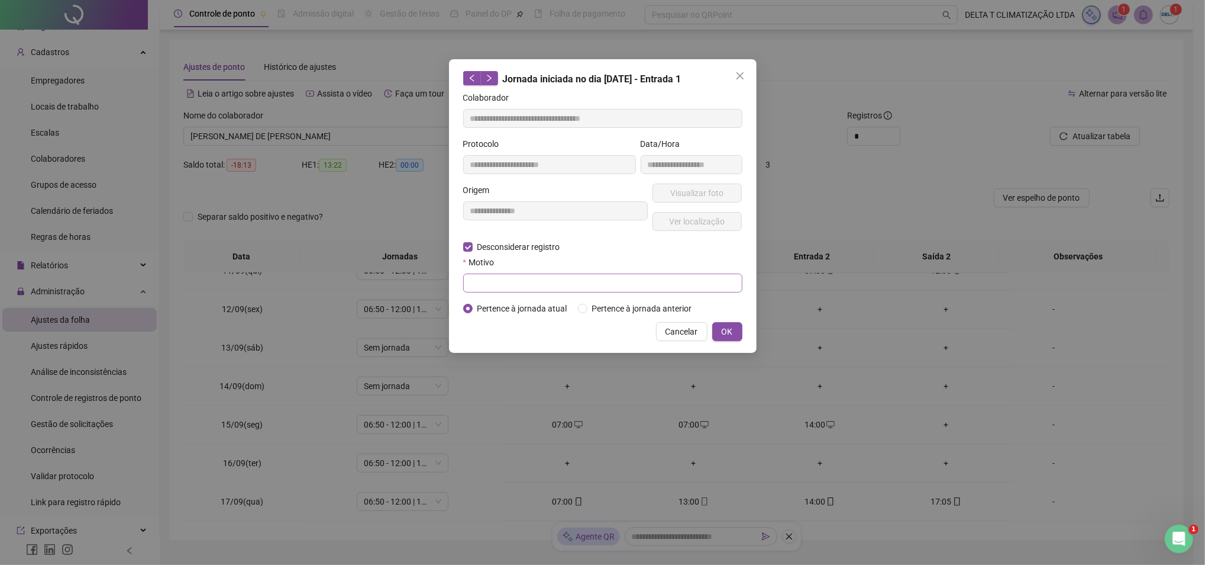 This screenshot has width=1205, height=565. Describe the element at coordinates (682, 331) in the screenshot. I see `span: Cancelar` at that location.